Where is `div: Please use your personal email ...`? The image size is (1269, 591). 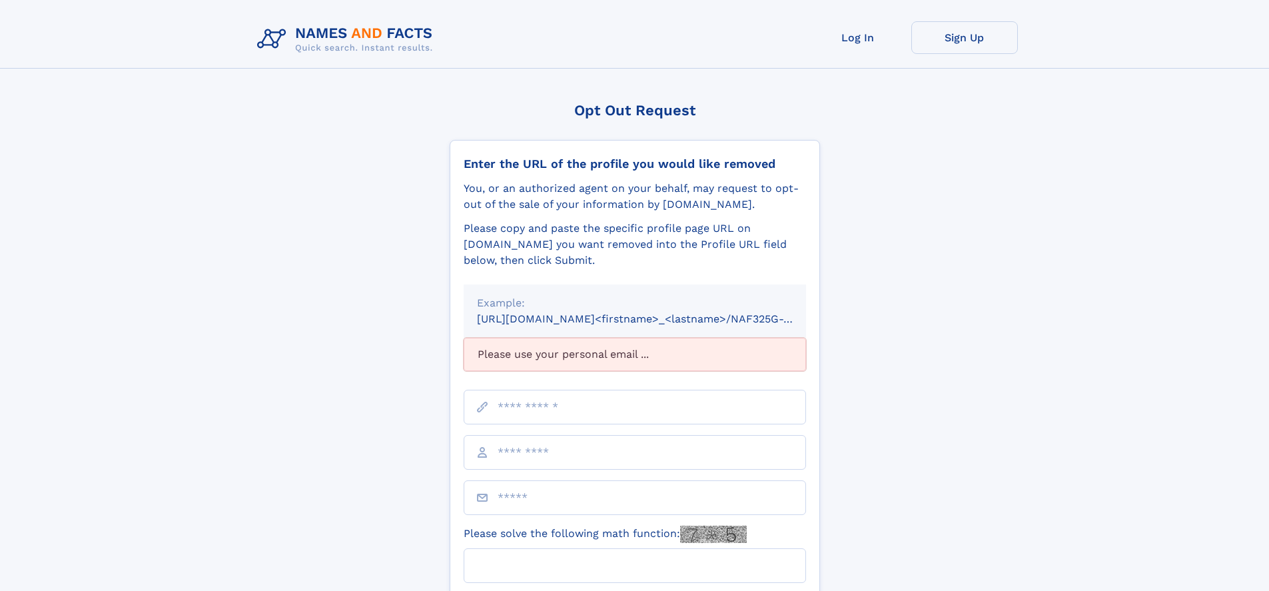
div: Please use your personal email ... is located at coordinates (635, 354).